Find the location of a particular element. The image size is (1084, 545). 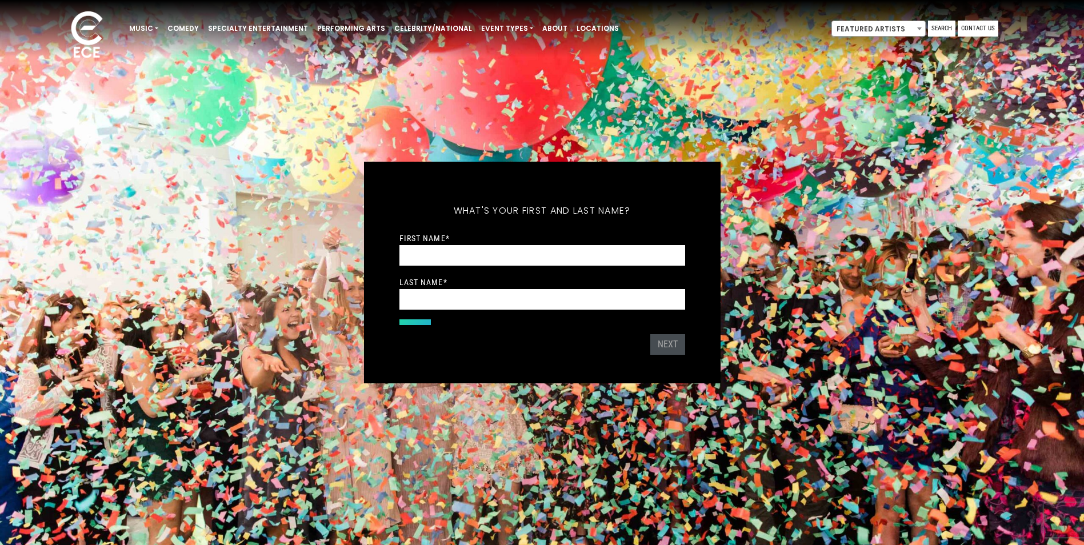

h5: What's your first and last name? is located at coordinates (542, 211).